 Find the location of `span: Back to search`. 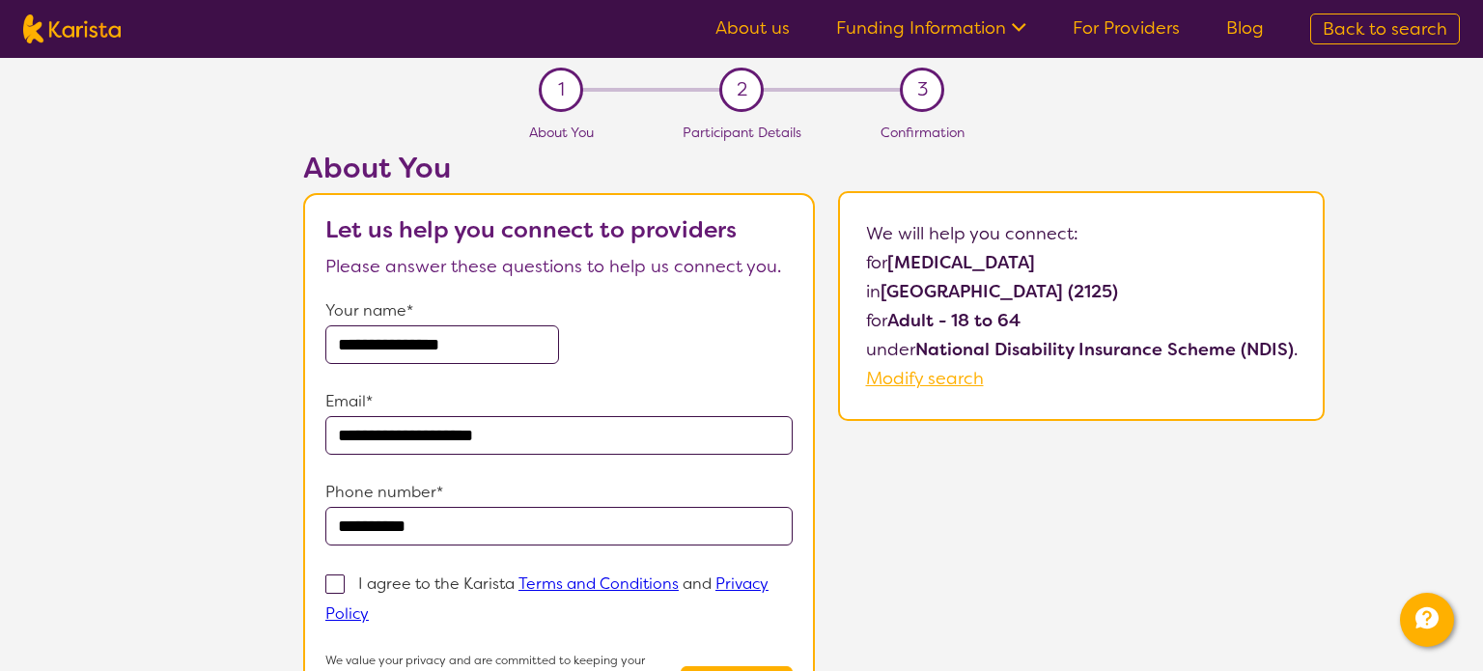

span: Back to search is located at coordinates (1384, 29).